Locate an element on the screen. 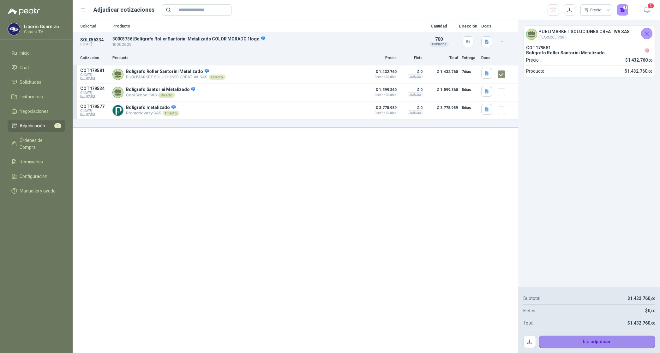  p: Subtotal is located at coordinates (532, 298).